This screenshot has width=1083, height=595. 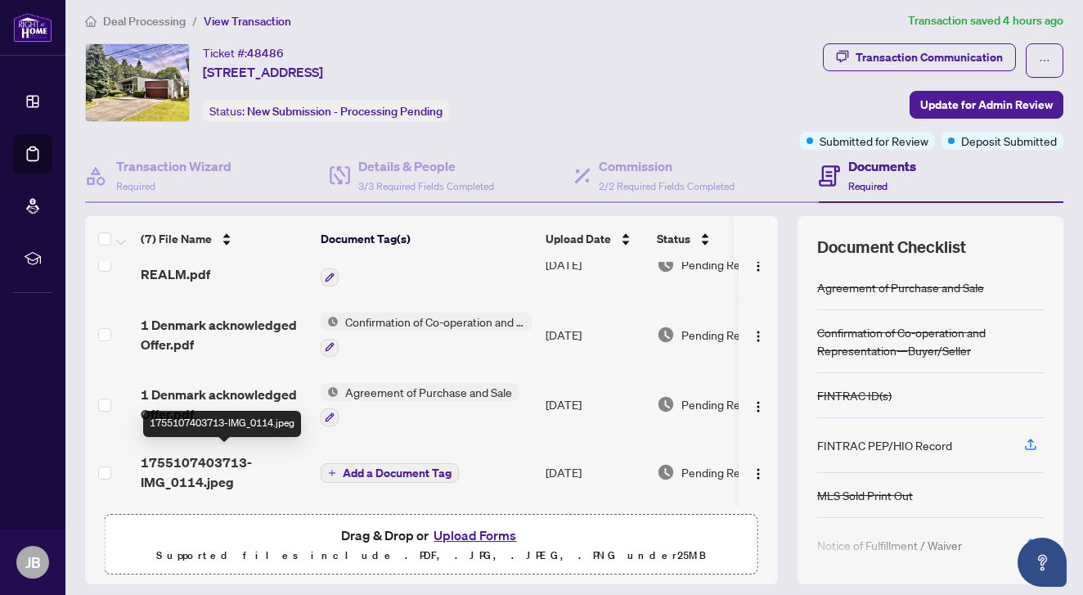 I want to click on div: Confirmation of Co-operation and Representation—Buyer/Seller, so click(x=930, y=341).